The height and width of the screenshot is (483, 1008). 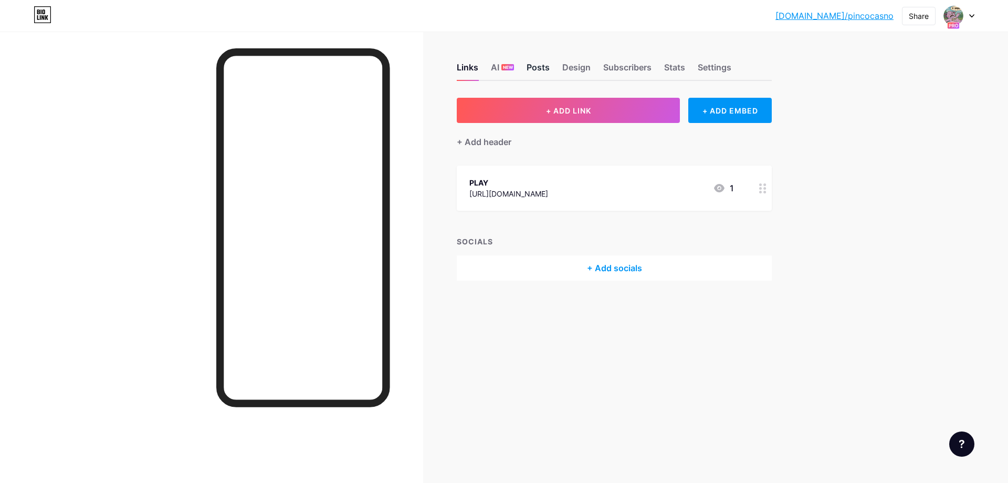 I want to click on div: Stats, so click(x=675, y=70).